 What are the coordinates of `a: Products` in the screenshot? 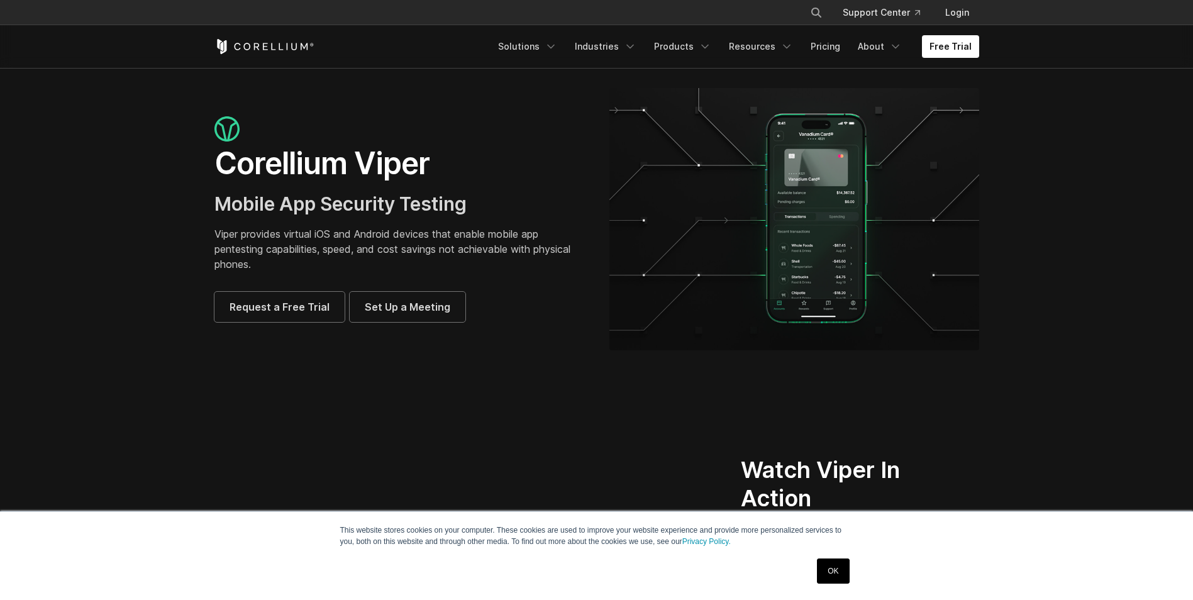 It's located at (682, 47).